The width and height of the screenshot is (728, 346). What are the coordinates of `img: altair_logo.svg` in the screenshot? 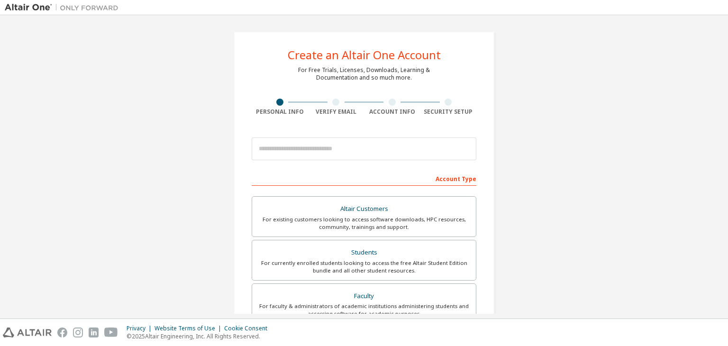 It's located at (27, 332).